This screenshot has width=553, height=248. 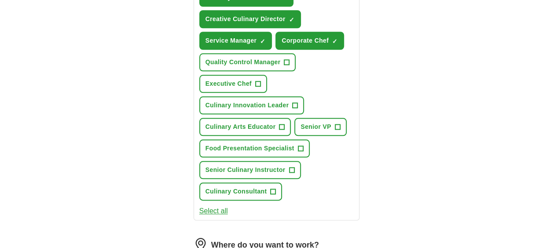 What do you see at coordinates (245, 127) in the screenshot?
I see `button: Culinary Arts Educator` at bounding box center [245, 127].